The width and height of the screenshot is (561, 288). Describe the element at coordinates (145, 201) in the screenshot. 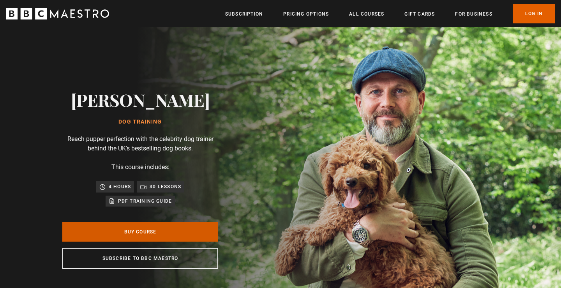

I see `p: PDF training guide` at that location.